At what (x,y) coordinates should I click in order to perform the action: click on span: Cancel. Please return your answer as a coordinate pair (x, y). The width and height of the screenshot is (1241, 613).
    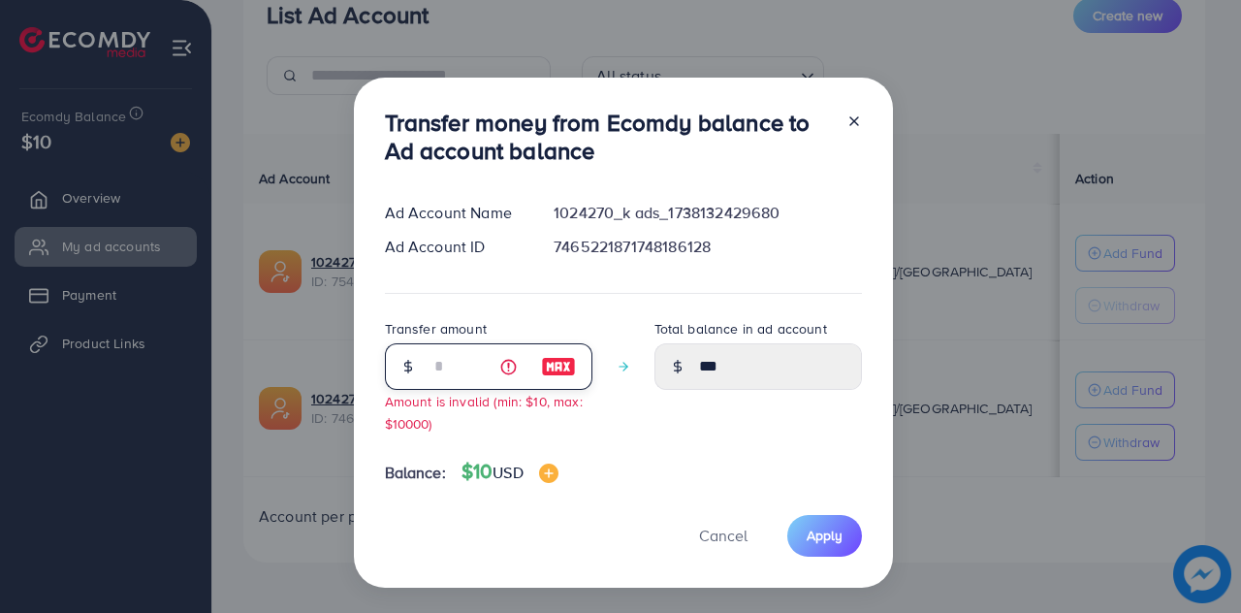
    Looking at the image, I should click on (723, 535).